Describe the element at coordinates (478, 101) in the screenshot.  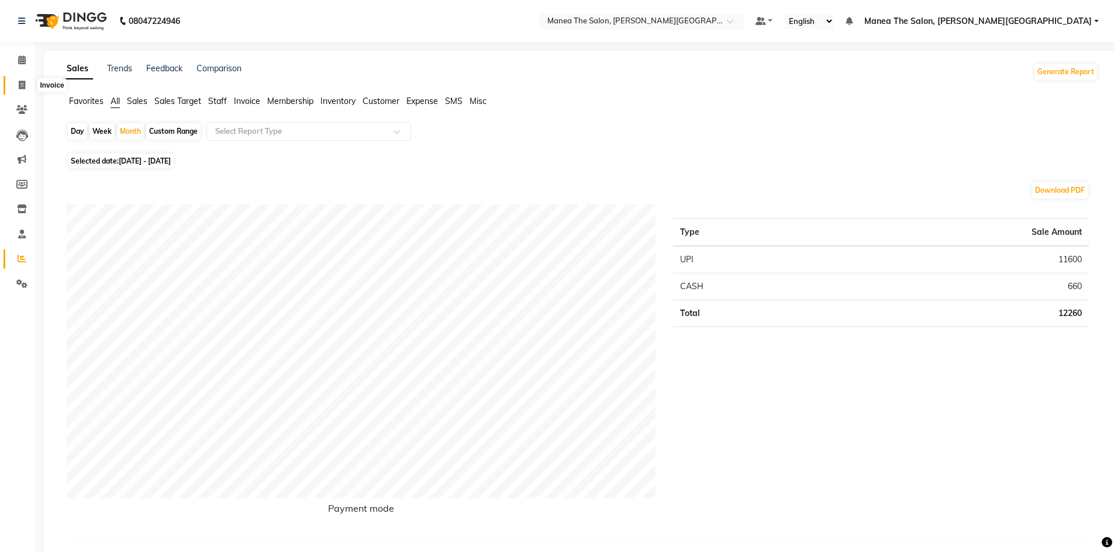
I see `span: Misc` at that location.